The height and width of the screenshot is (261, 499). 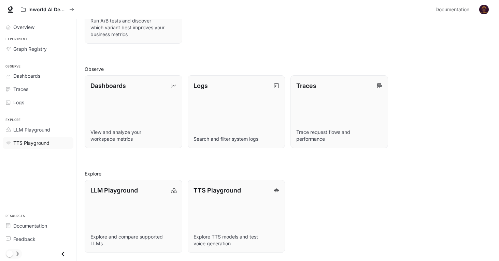 I want to click on a: Dashboards, so click(x=38, y=76).